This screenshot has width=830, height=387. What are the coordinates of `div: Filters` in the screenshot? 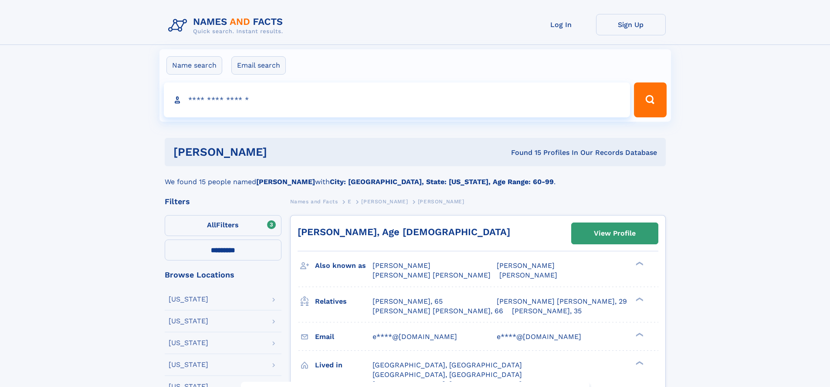 It's located at (223, 201).